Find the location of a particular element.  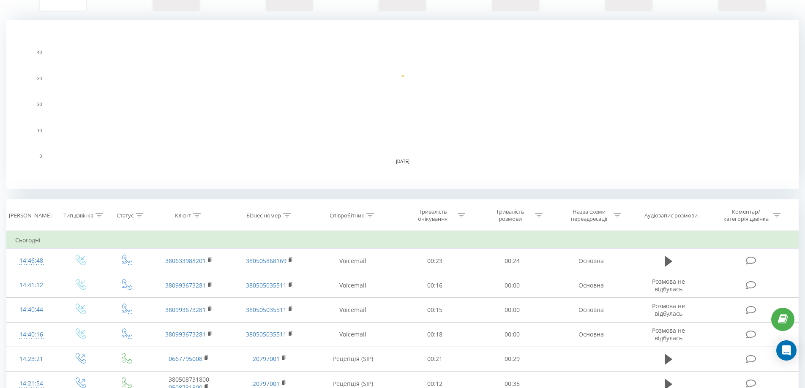

div: Open Intercom Messenger is located at coordinates (786, 351).